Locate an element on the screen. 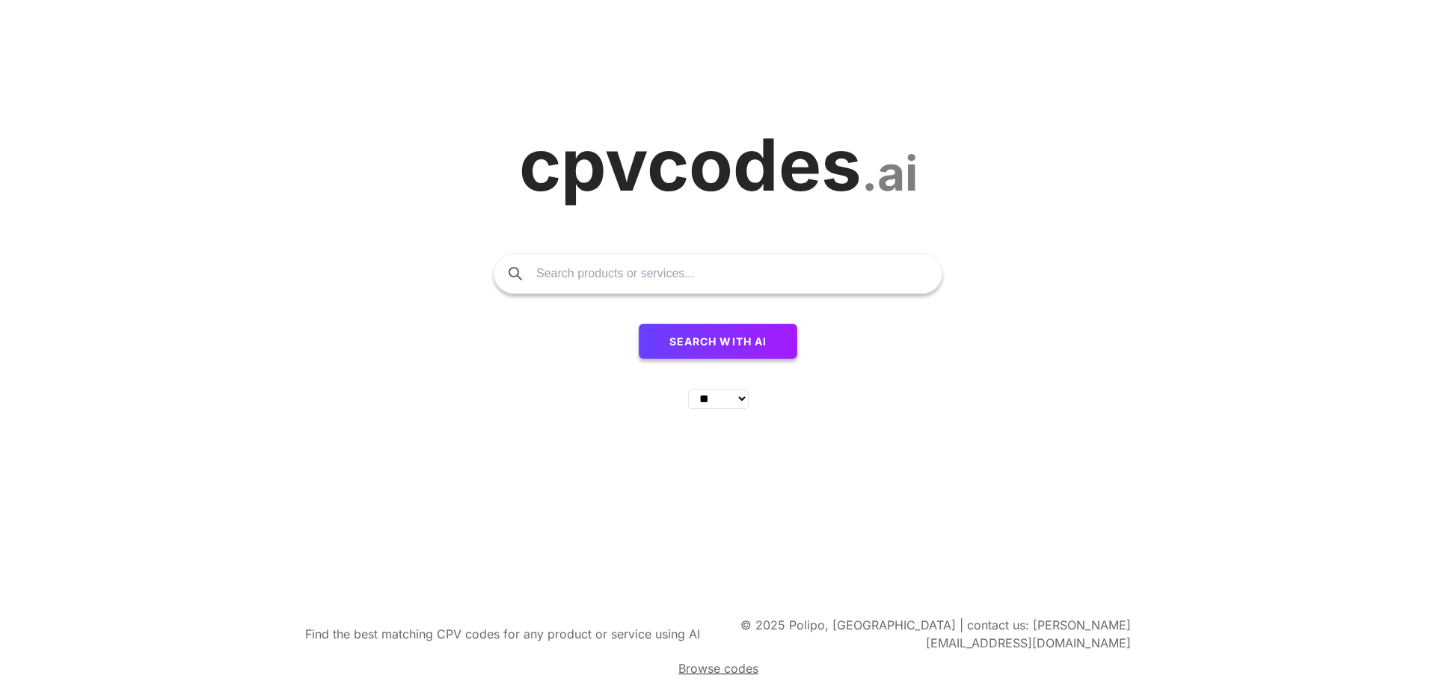 This screenshot has height=693, width=1436. span: .ai is located at coordinates (889, 173).